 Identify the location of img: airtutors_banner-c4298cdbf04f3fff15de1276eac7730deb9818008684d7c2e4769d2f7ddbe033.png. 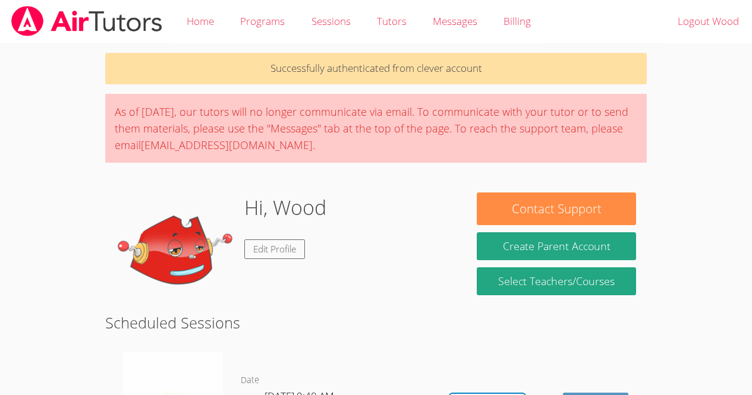
(87, 21).